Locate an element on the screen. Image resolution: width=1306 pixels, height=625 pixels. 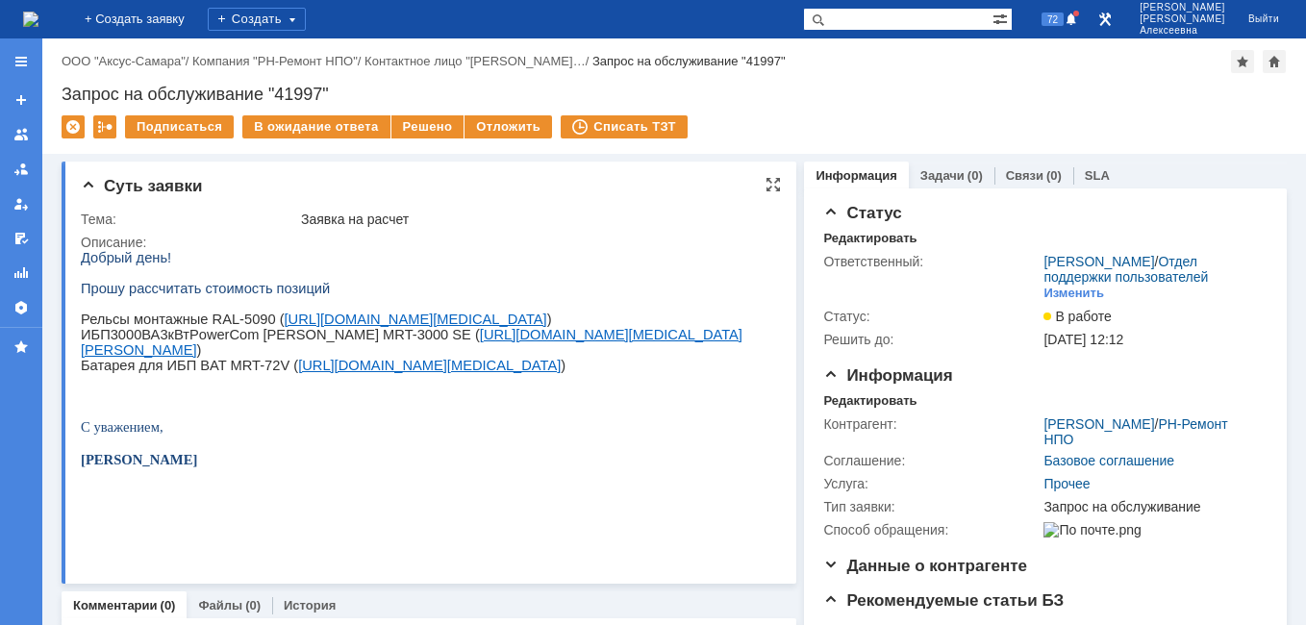
div: Создать is located at coordinates (257, 19).